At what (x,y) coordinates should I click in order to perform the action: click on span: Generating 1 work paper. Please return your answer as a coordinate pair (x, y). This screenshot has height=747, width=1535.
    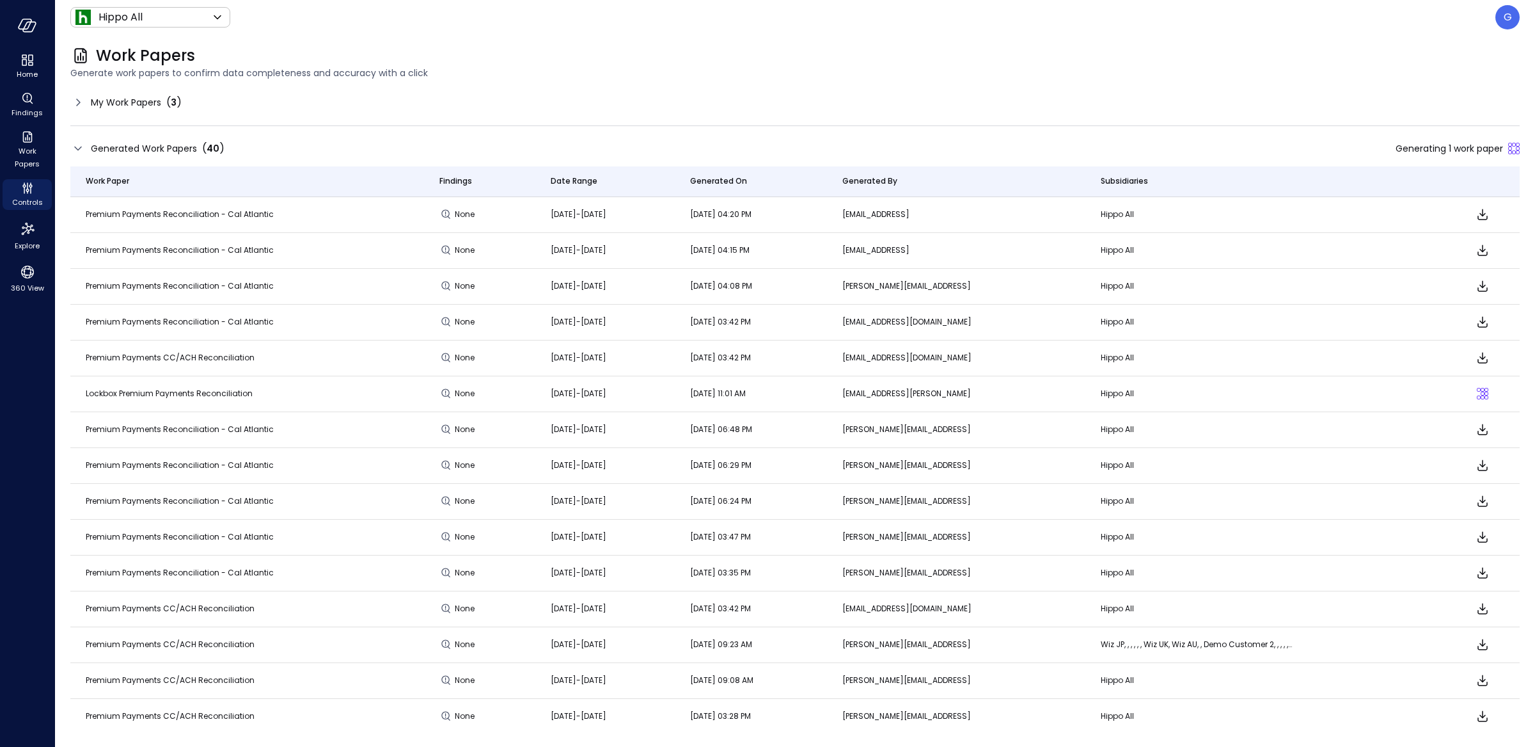
    Looking at the image, I should click on (1450, 148).